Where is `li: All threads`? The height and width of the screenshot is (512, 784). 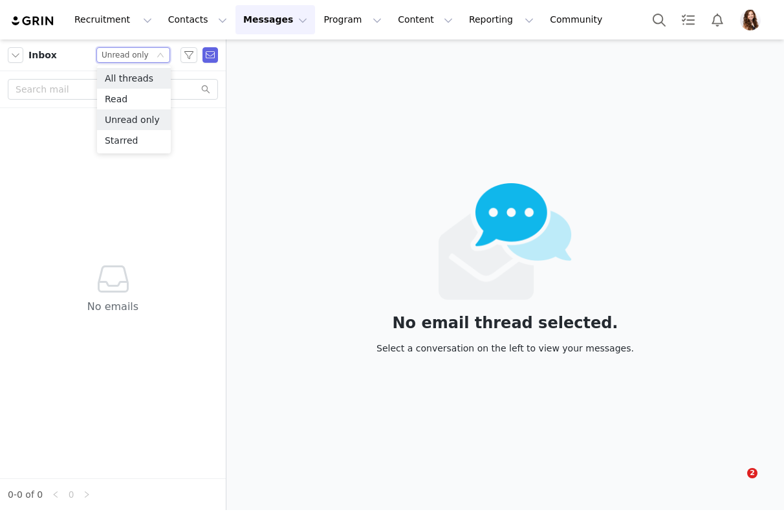 li: All threads is located at coordinates (134, 78).